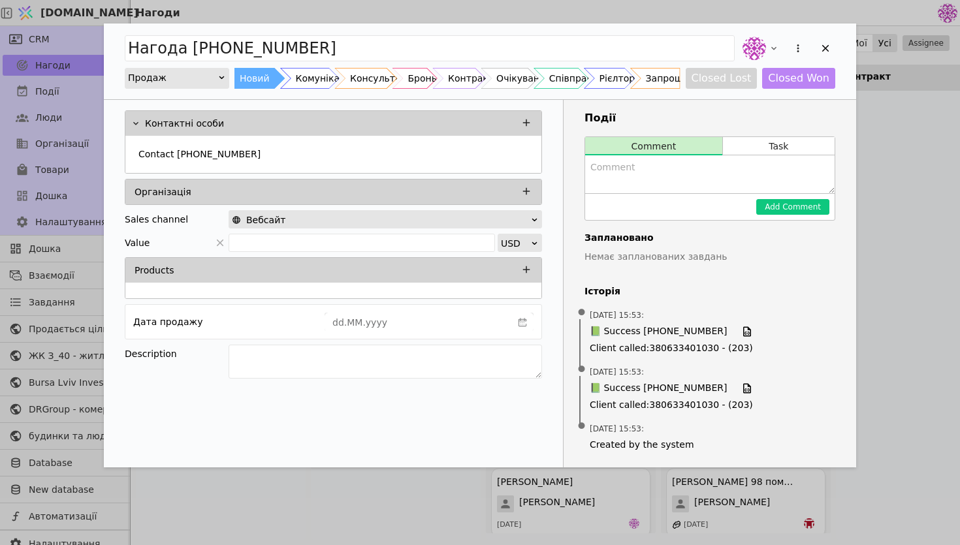 This screenshot has height=545, width=960. I want to click on div: Консультація, so click(382, 78).